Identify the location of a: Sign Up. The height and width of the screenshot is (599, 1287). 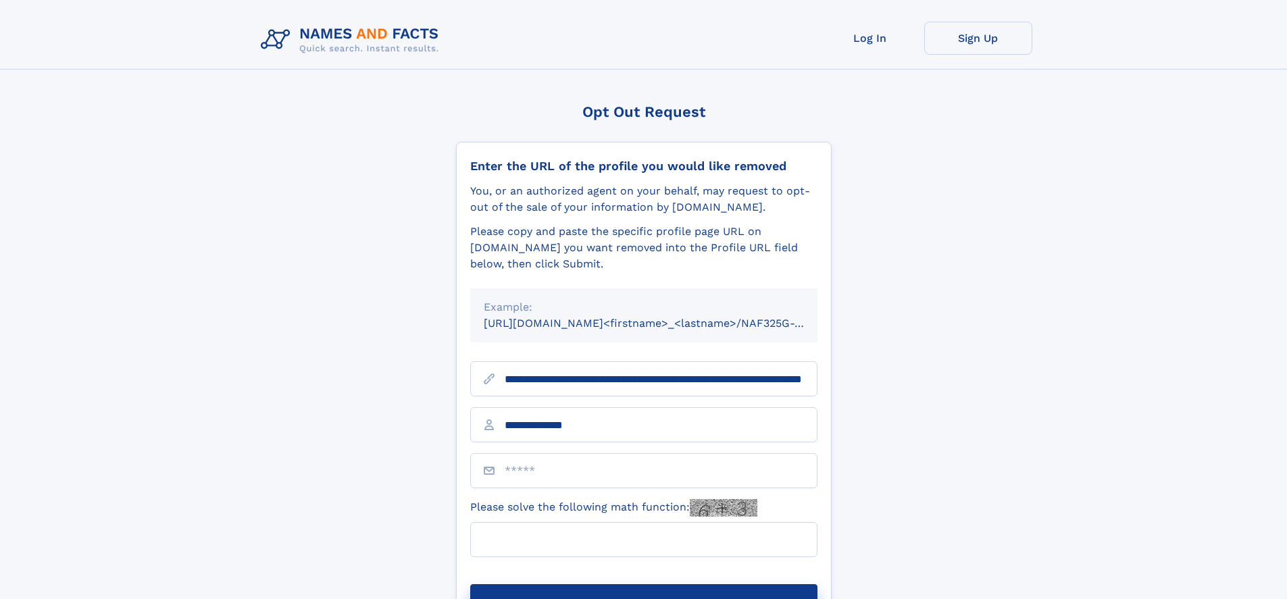
(978, 38).